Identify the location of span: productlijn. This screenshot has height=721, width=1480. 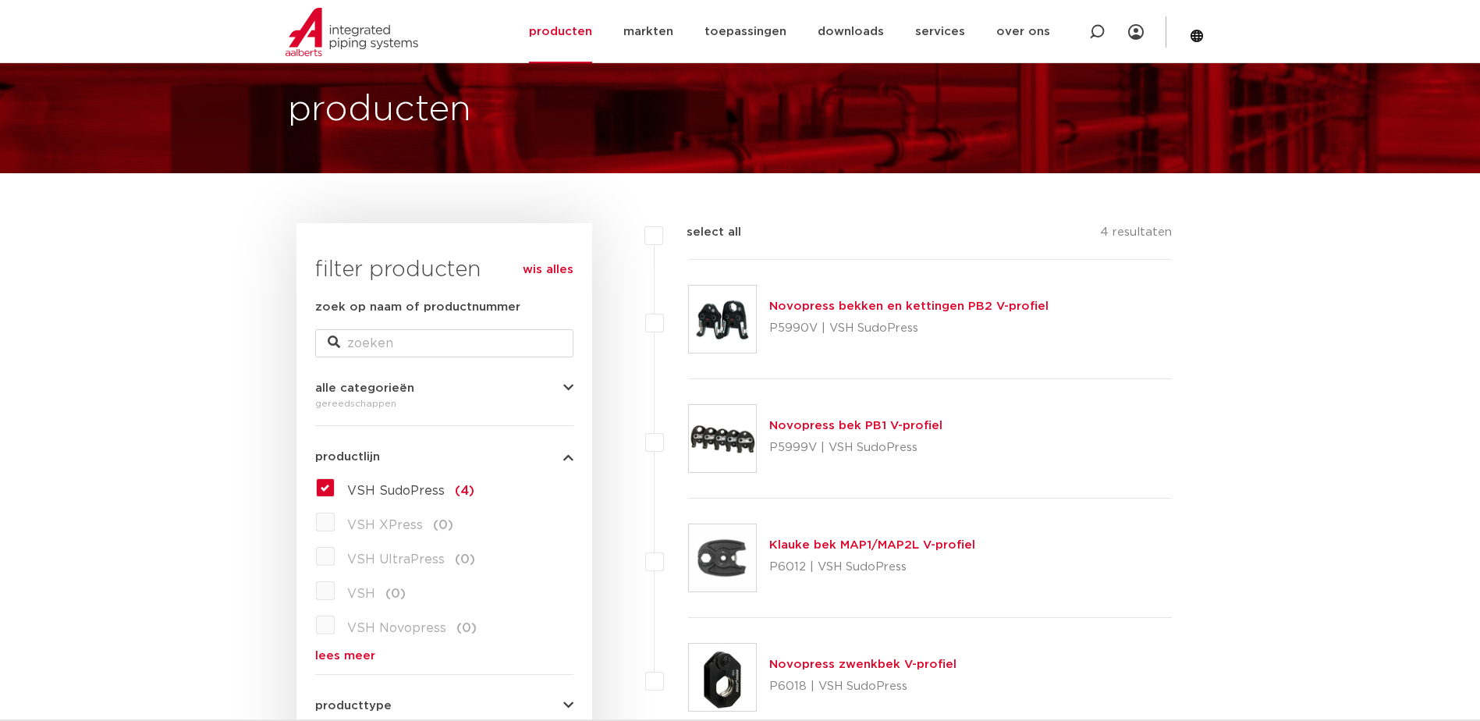
(347, 457).